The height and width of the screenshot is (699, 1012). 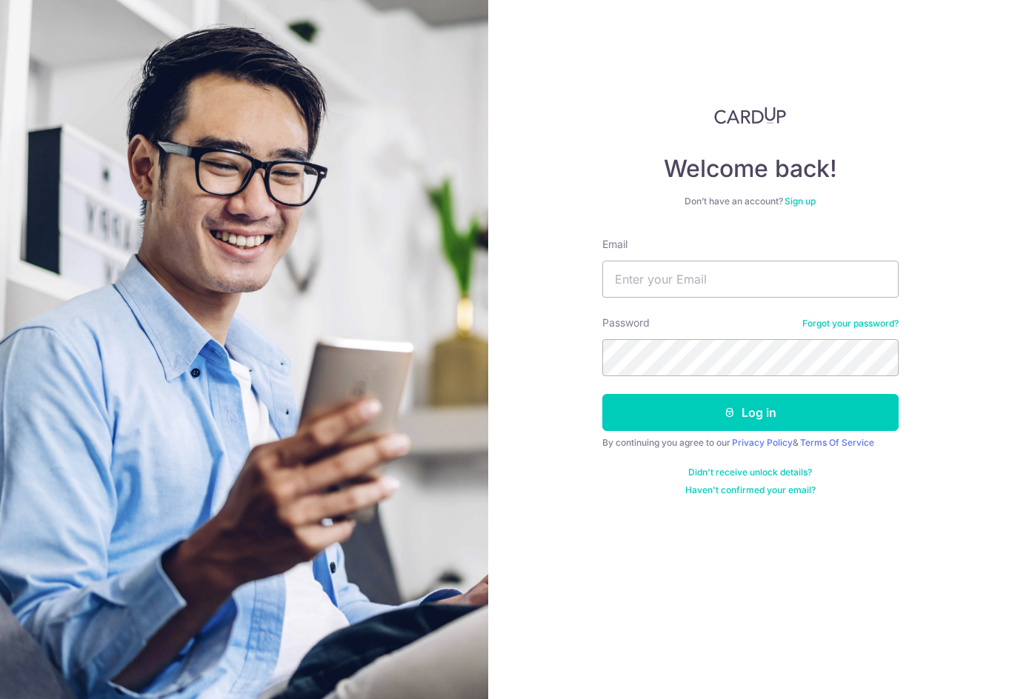 I want to click on a: Terms Of Service, so click(x=837, y=442).